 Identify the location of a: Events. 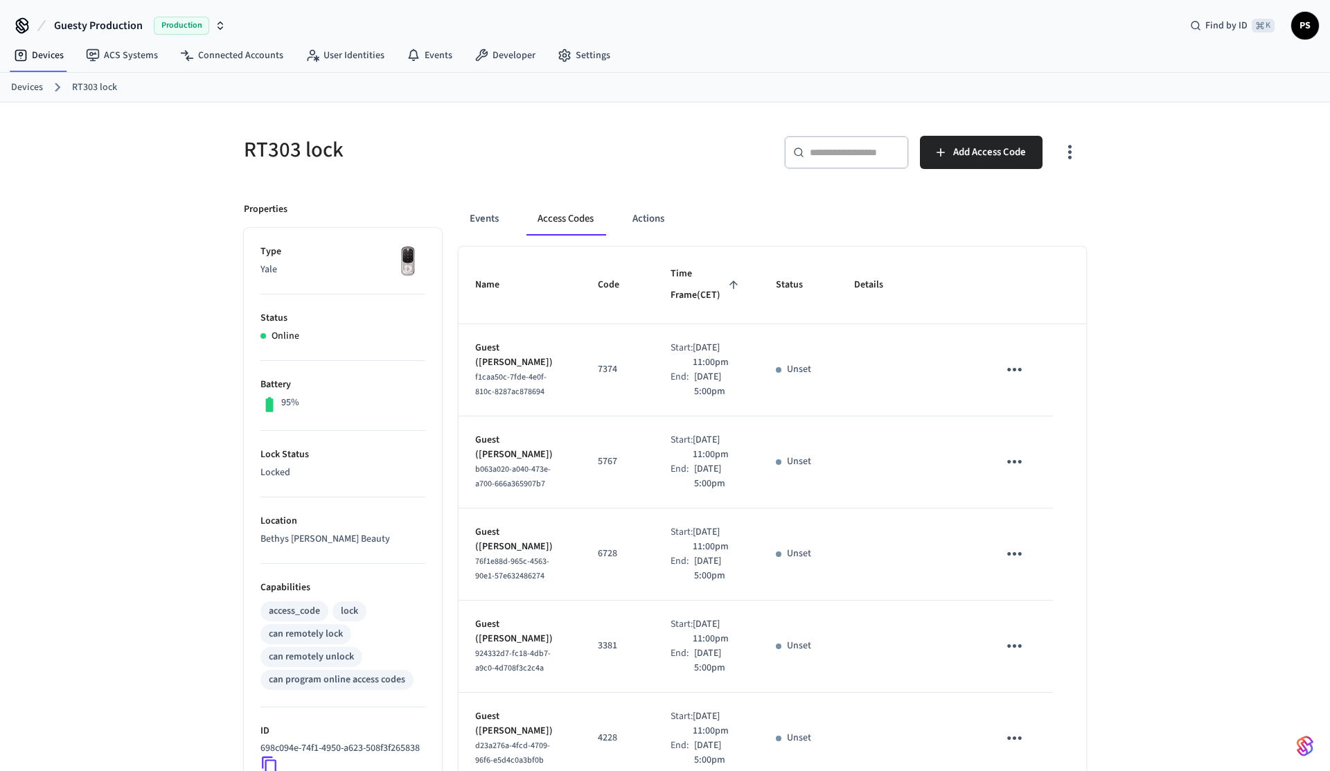
(430, 55).